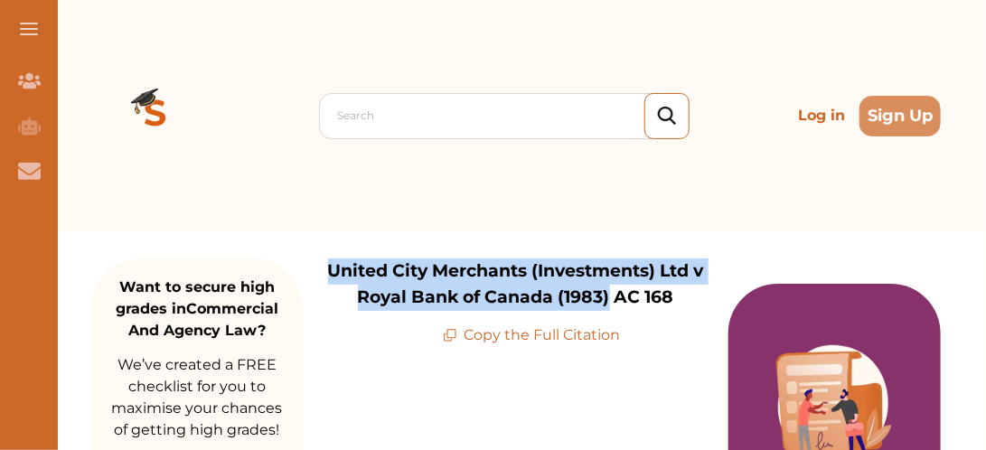  Describe the element at coordinates (821, 116) in the screenshot. I see `p: Log in` at that location.